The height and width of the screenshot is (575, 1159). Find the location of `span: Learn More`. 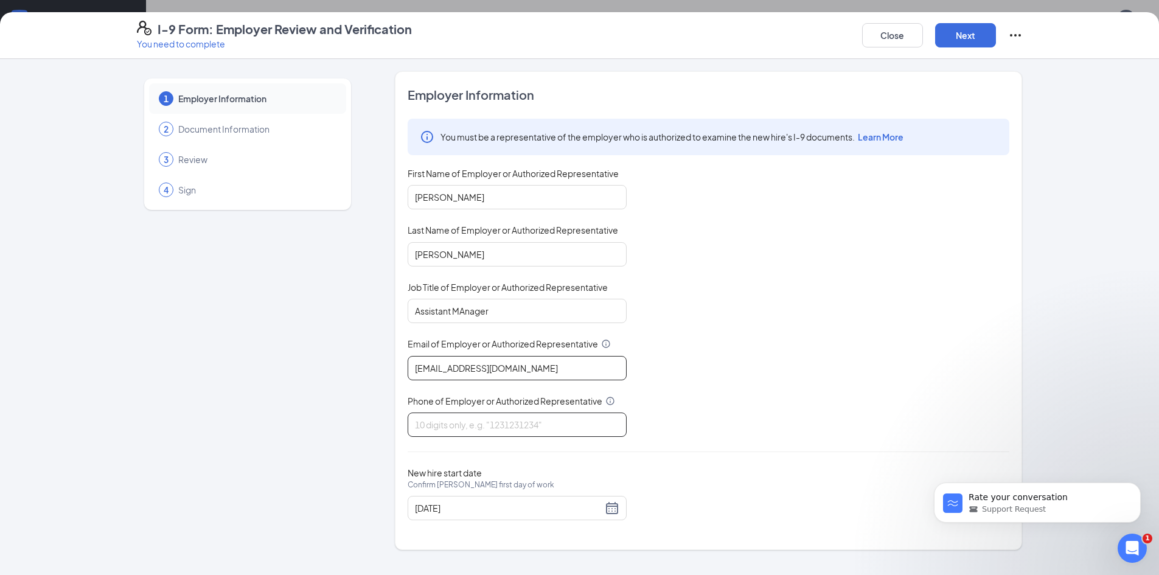

span: Learn More is located at coordinates (880, 137).